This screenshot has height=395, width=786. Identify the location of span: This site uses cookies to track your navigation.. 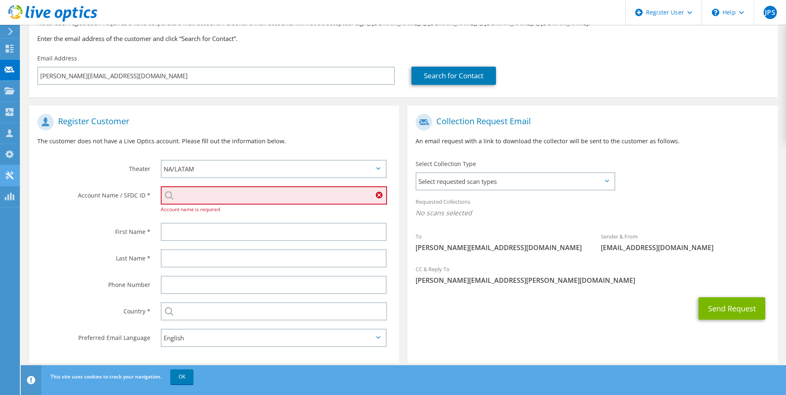
(106, 377).